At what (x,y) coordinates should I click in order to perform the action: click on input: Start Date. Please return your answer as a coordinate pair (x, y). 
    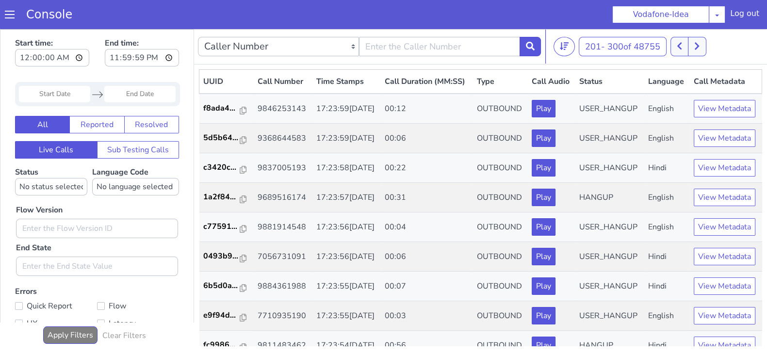
    Looking at the image, I should click on (54, 65).